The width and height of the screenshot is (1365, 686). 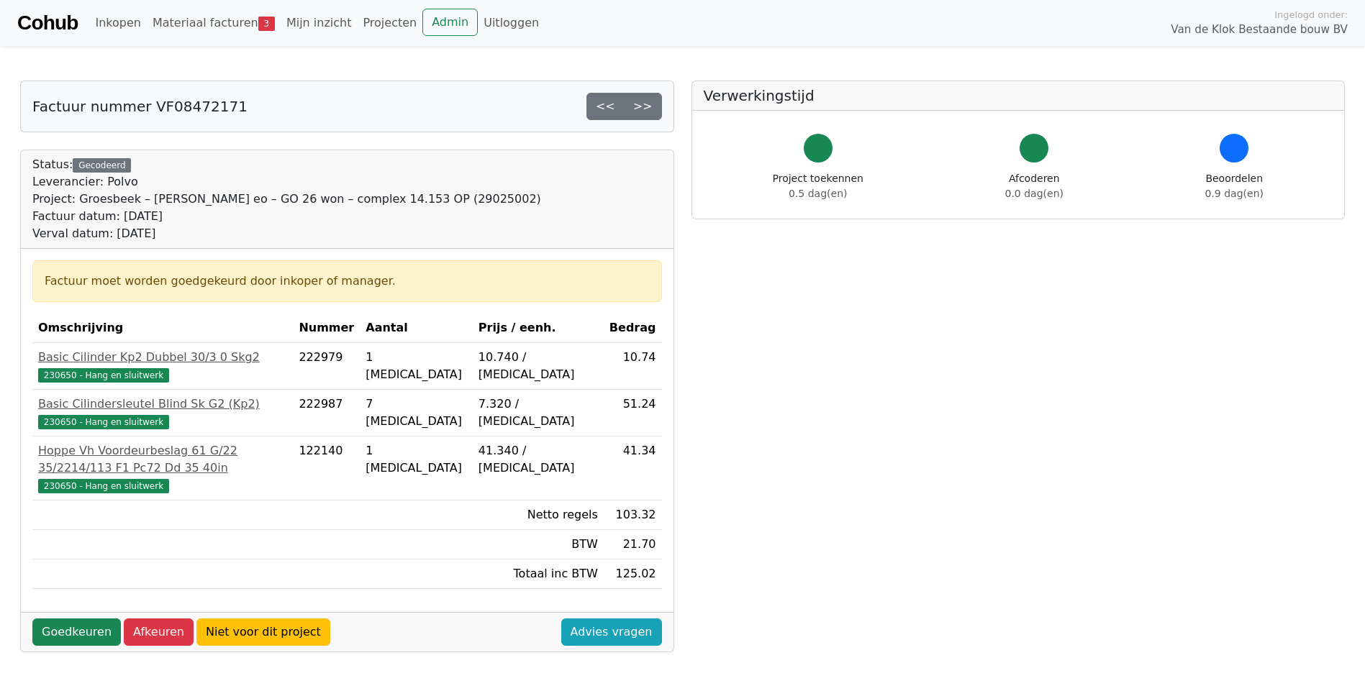 What do you see at coordinates (1311, 14) in the screenshot?
I see `span: Ingelogd onder:` at bounding box center [1311, 14].